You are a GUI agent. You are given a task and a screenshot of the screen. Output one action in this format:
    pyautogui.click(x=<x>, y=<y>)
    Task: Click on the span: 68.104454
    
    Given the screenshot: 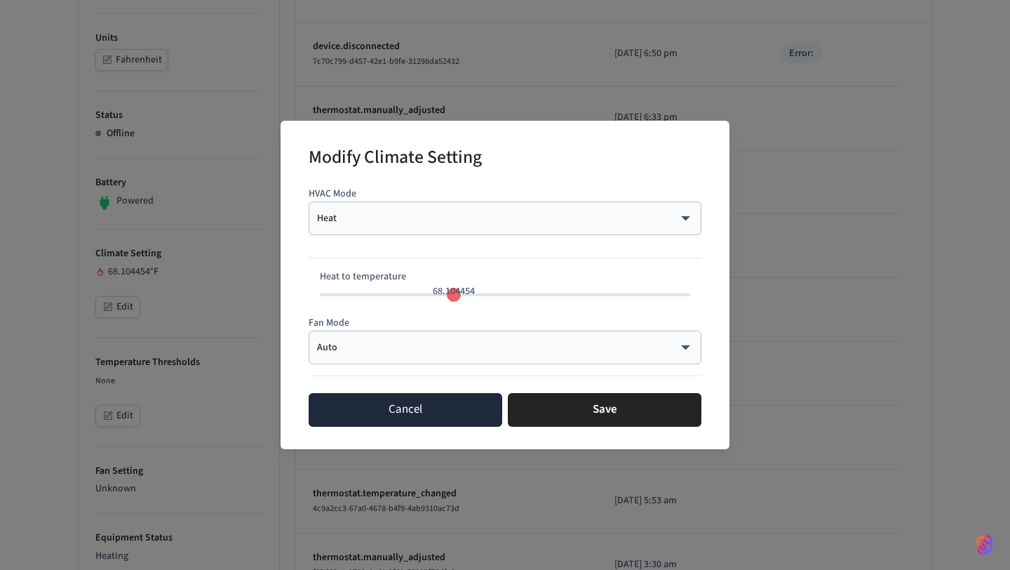 What is the action you would take?
    pyautogui.click(x=454, y=291)
    